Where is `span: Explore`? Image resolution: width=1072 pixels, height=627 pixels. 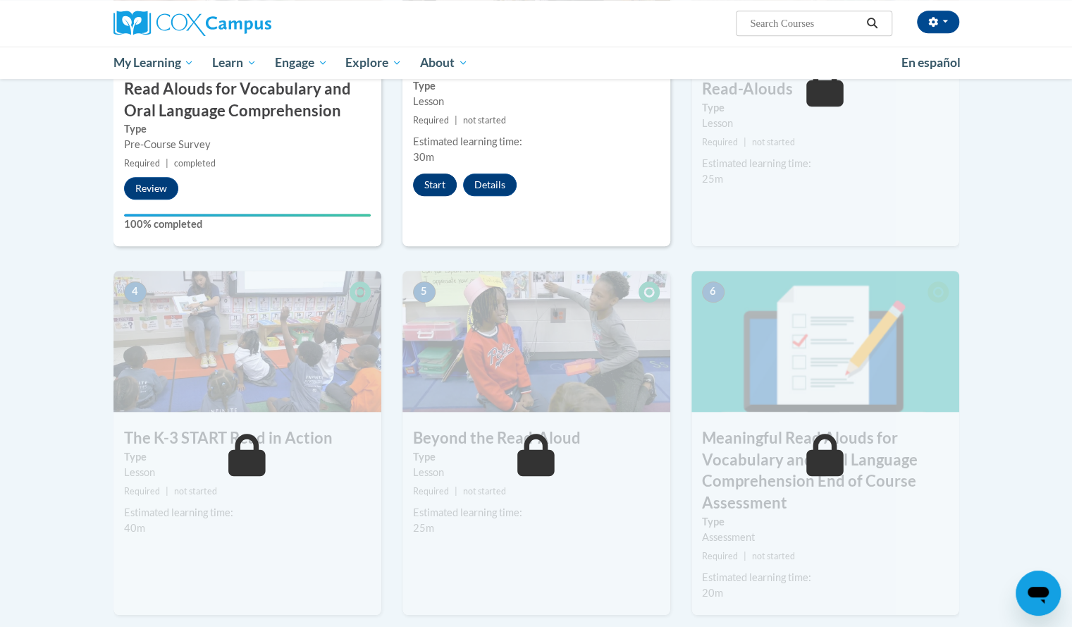
span: Explore is located at coordinates (374, 63).